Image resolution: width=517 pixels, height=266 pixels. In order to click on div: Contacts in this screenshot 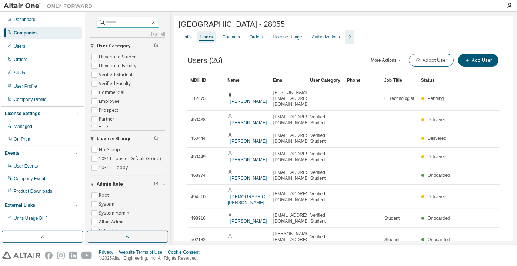, I will do `click(231, 37)`.